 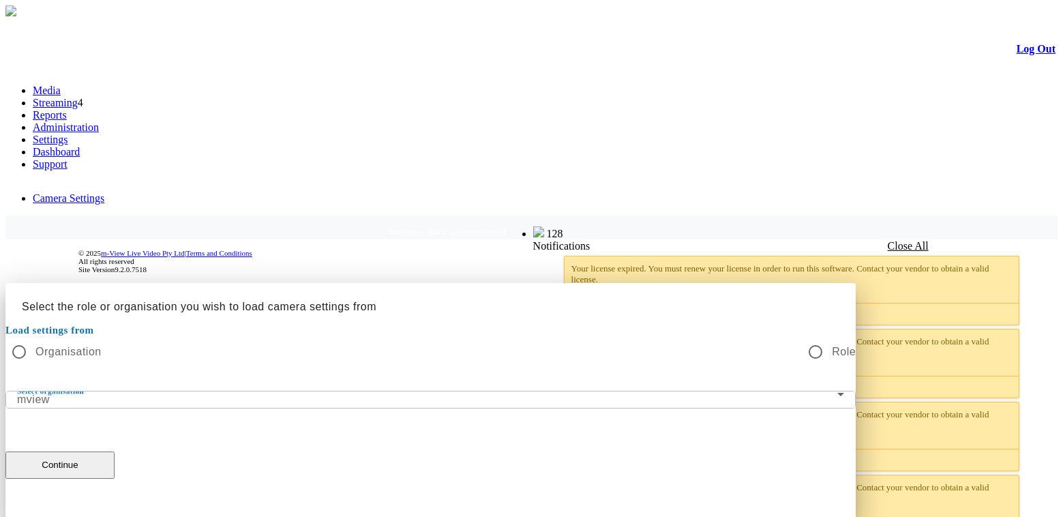 What do you see at coordinates (447, 232) in the screenshot?
I see `span: Welcome, BWV (Administrator)` at bounding box center [447, 232].